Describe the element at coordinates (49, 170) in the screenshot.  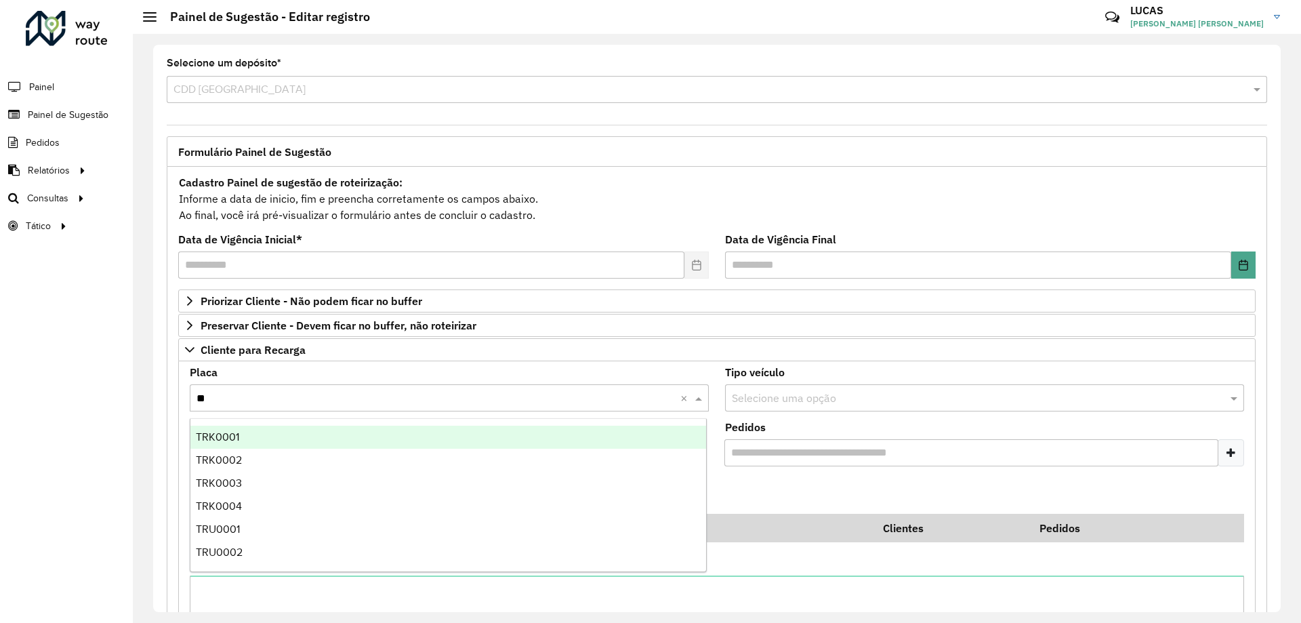
I see `span: Relatórios` at that location.